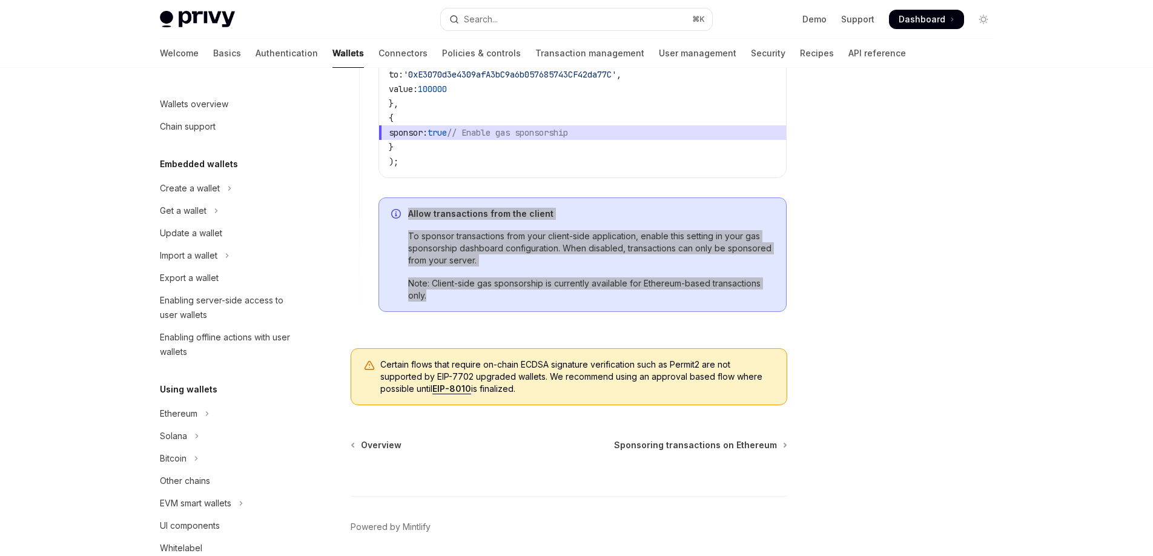  Describe the element at coordinates (577, 19) in the screenshot. I see `button: Open search` at that location.